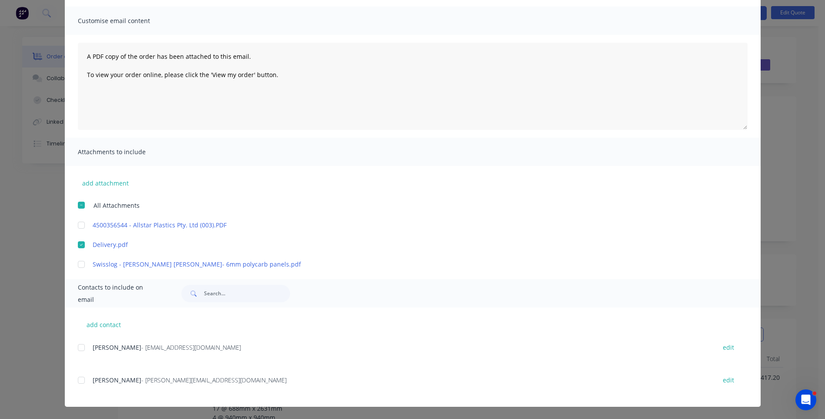  I want to click on input: Search..., so click(247, 293).